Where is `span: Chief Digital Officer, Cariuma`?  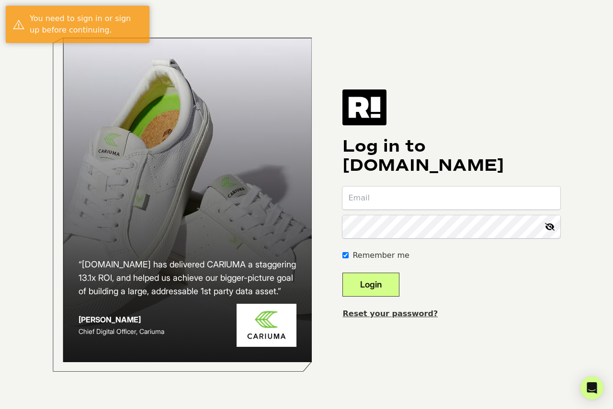 span: Chief Digital Officer, Cariuma is located at coordinates (121, 331).